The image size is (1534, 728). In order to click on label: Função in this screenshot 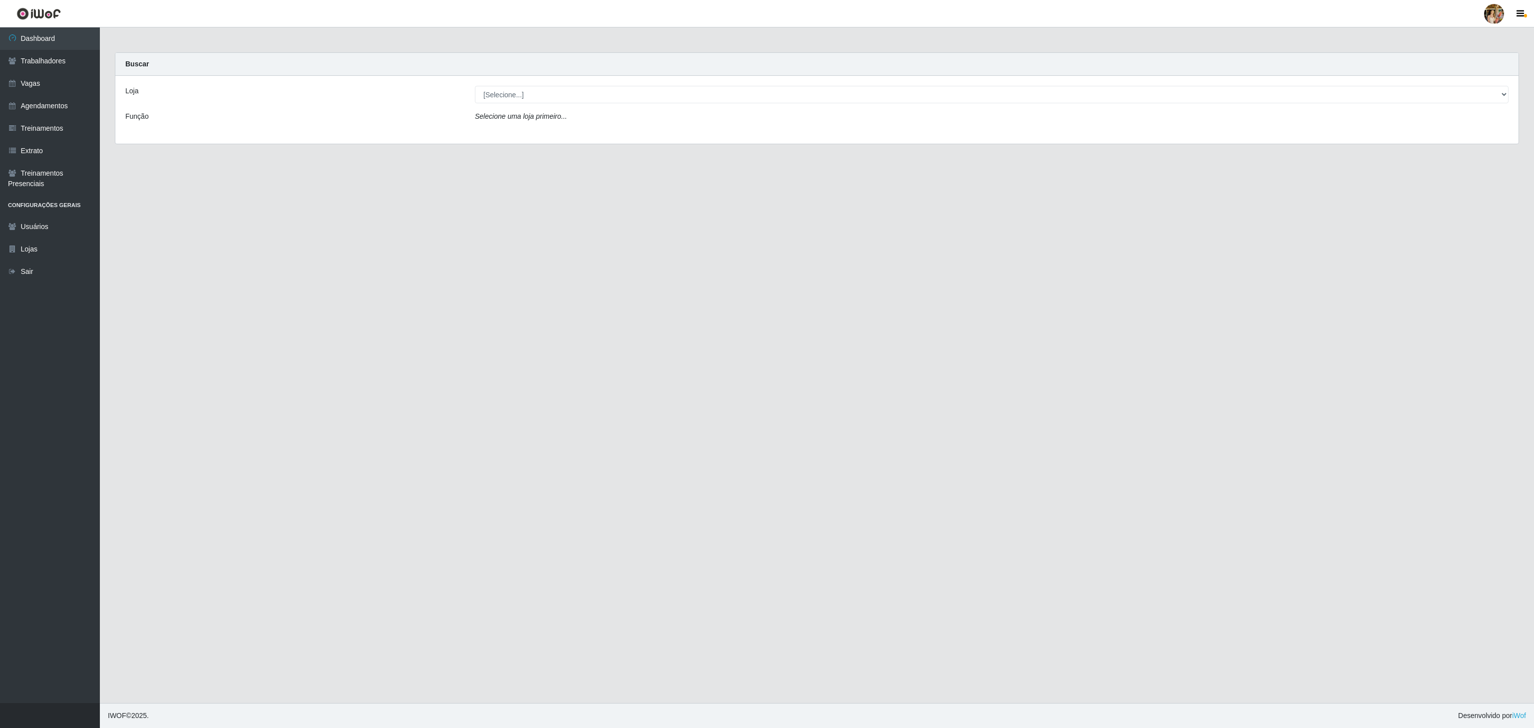, I will do `click(137, 116)`.